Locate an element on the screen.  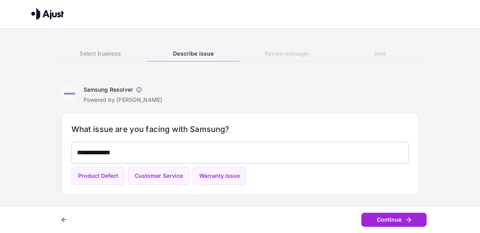
h6: Sent is located at coordinates (380, 54).